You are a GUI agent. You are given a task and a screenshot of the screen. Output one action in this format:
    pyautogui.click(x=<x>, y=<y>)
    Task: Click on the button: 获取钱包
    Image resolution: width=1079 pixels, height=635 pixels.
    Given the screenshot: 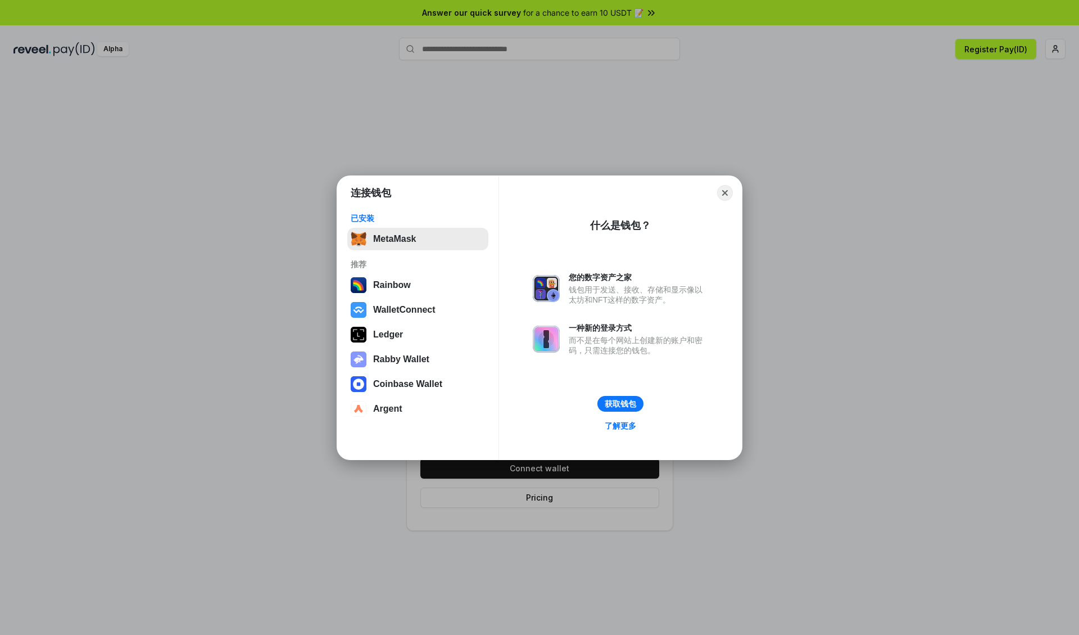 What is the action you would take?
    pyautogui.click(x=621, y=404)
    